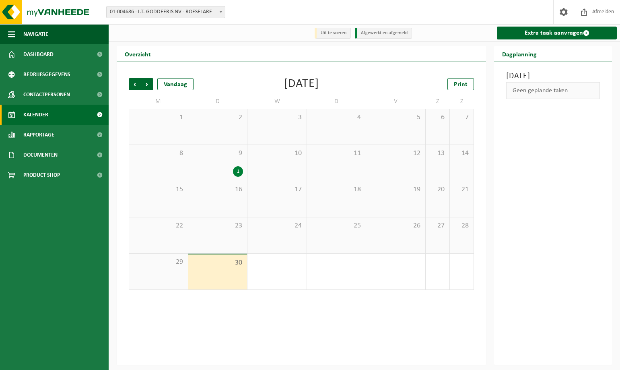  I want to click on li: Afgewerkt en afgemeld, so click(383, 33).